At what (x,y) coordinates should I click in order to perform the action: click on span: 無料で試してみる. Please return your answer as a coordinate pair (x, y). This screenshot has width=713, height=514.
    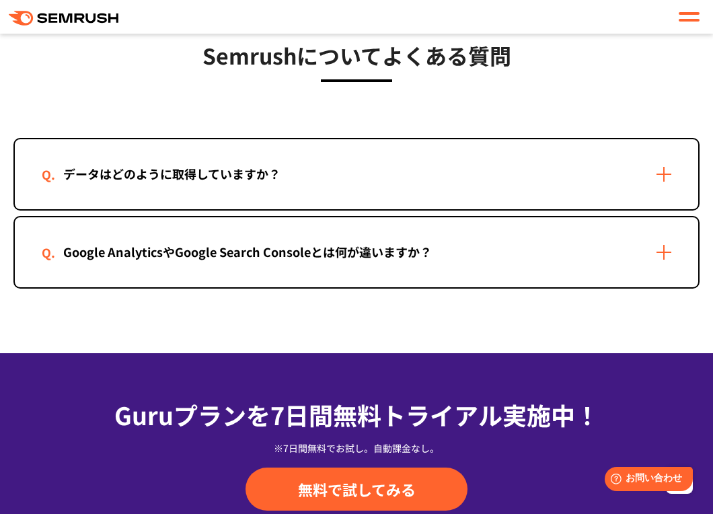
    Looking at the image, I should click on (357, 489).